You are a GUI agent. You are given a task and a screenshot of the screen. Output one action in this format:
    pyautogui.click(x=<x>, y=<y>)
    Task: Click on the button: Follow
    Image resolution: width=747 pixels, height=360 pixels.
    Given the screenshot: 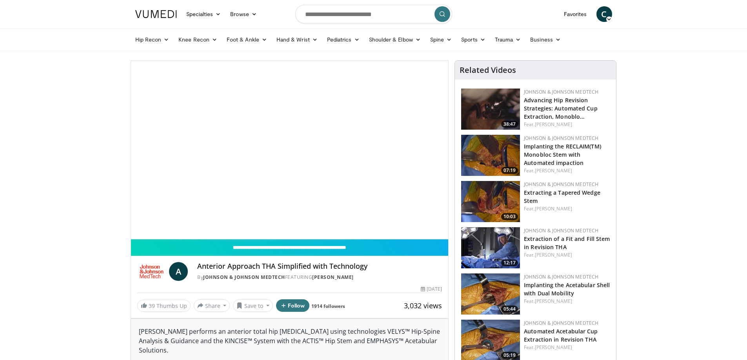 What is the action you would take?
    pyautogui.click(x=293, y=306)
    